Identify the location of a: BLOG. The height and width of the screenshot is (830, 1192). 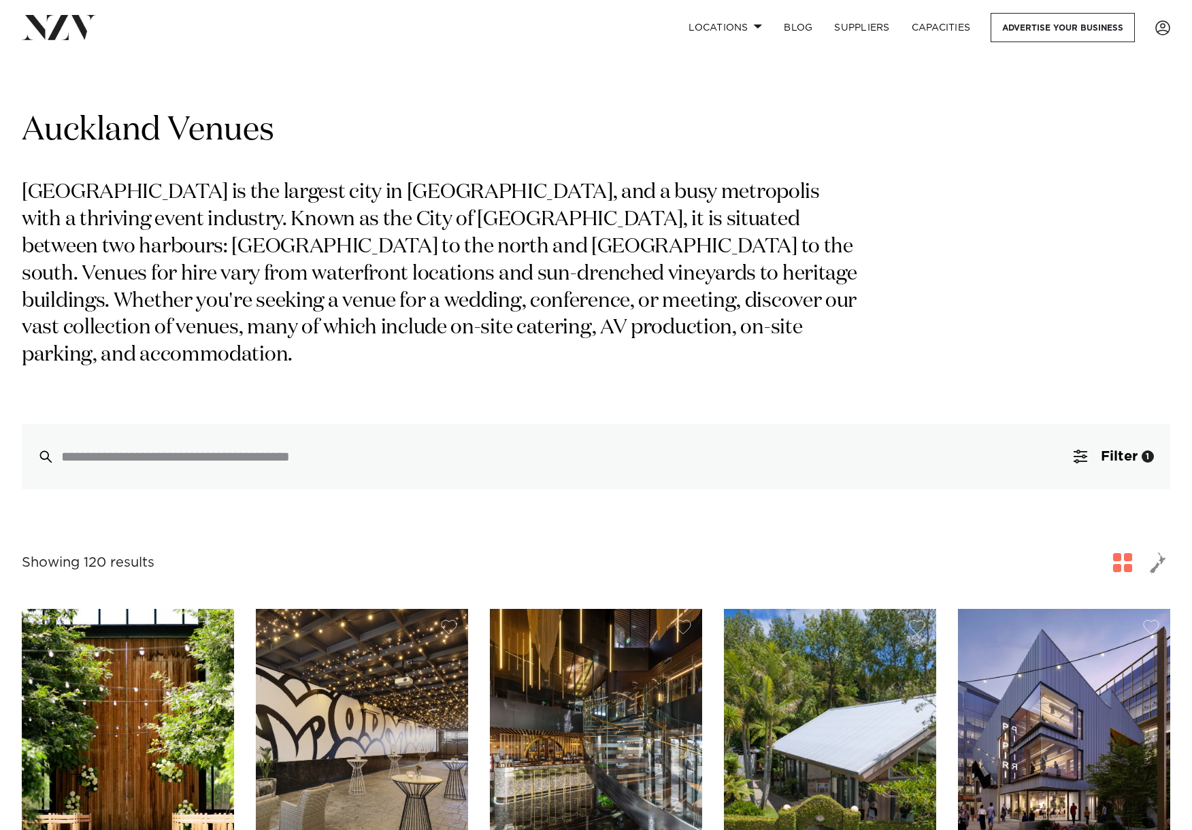
(798, 27).